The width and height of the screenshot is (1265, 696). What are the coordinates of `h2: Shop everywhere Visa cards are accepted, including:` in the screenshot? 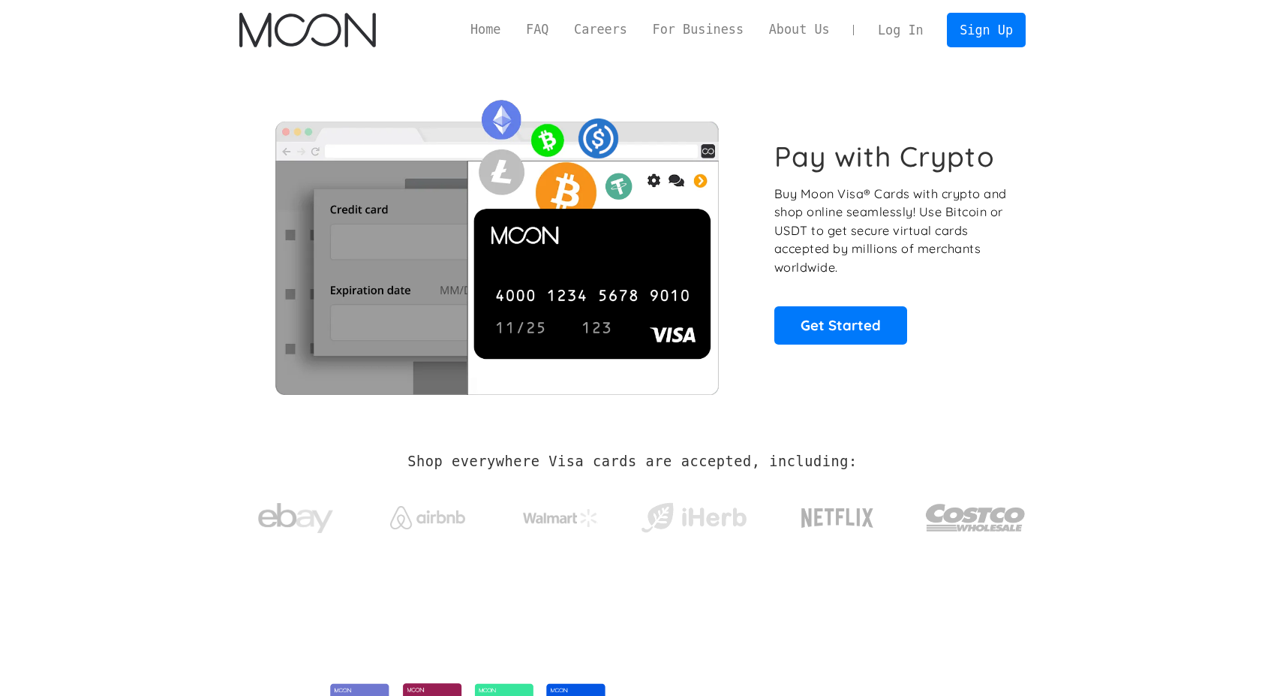 It's located at (632, 461).